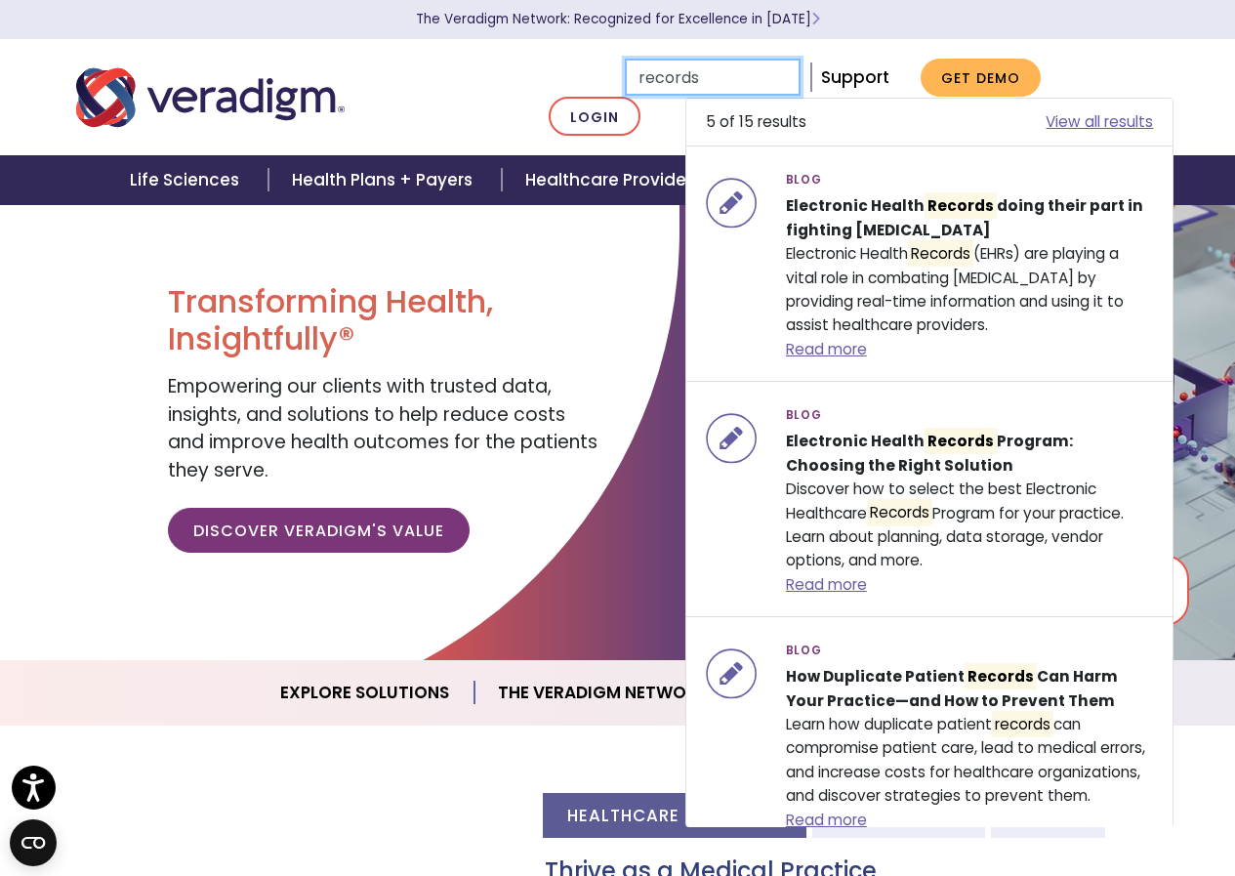 Image resolution: width=1235 pixels, height=876 pixels. Describe the element at coordinates (603, 692) in the screenshot. I see `a: The Veradigm Network` at that location.